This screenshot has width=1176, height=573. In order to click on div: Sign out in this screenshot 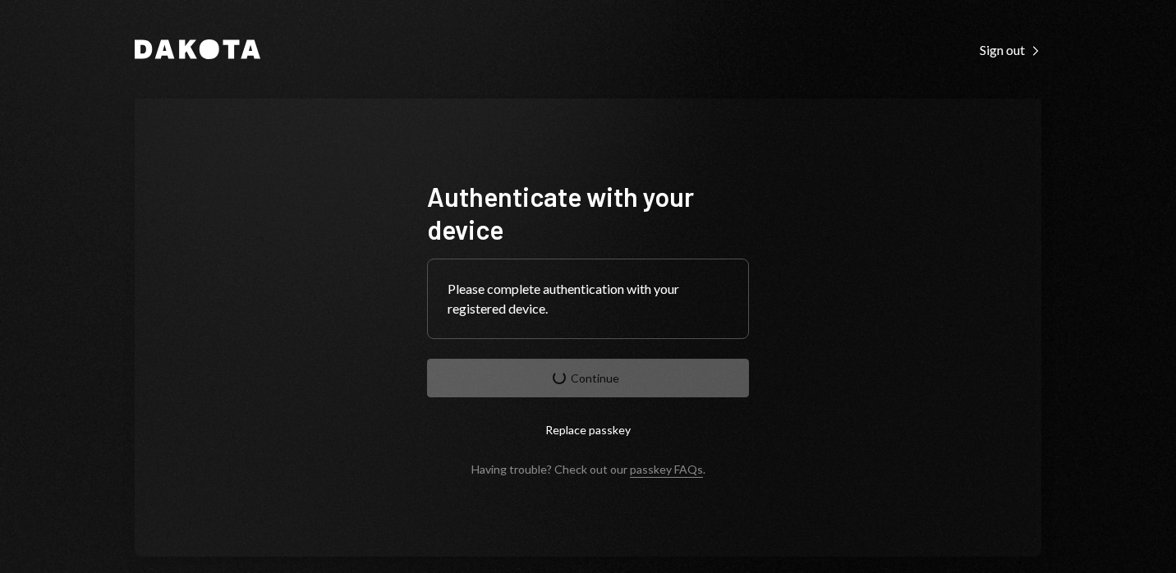, I will do `click(1010, 50)`.